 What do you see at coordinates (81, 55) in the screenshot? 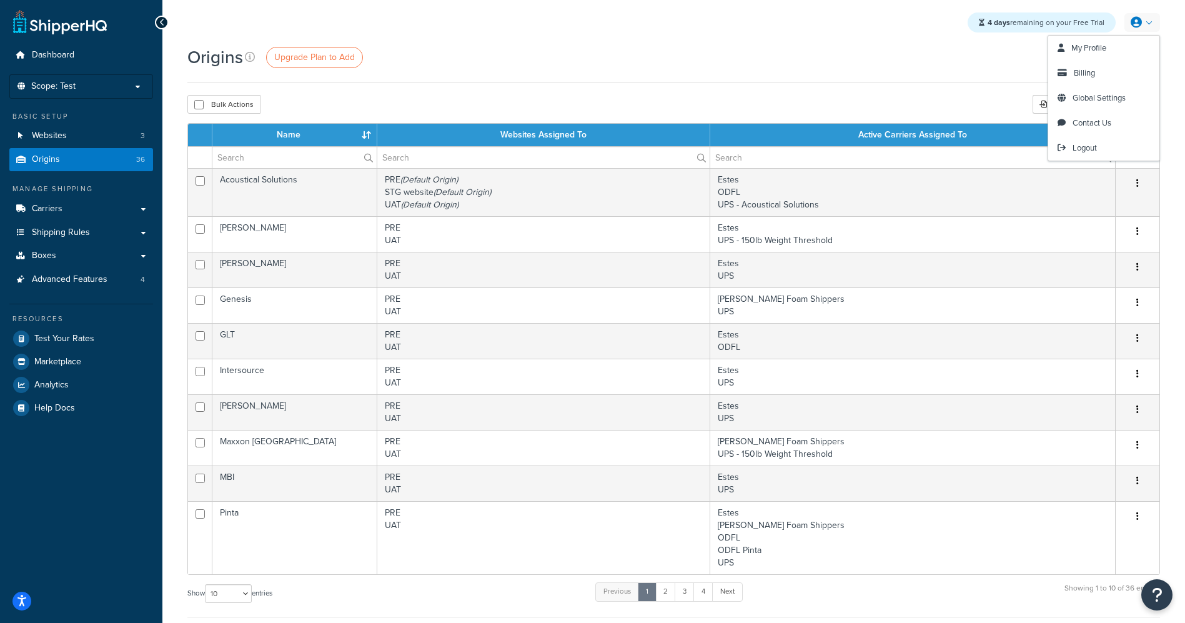
I see `li: Dashboard` at bounding box center [81, 55].